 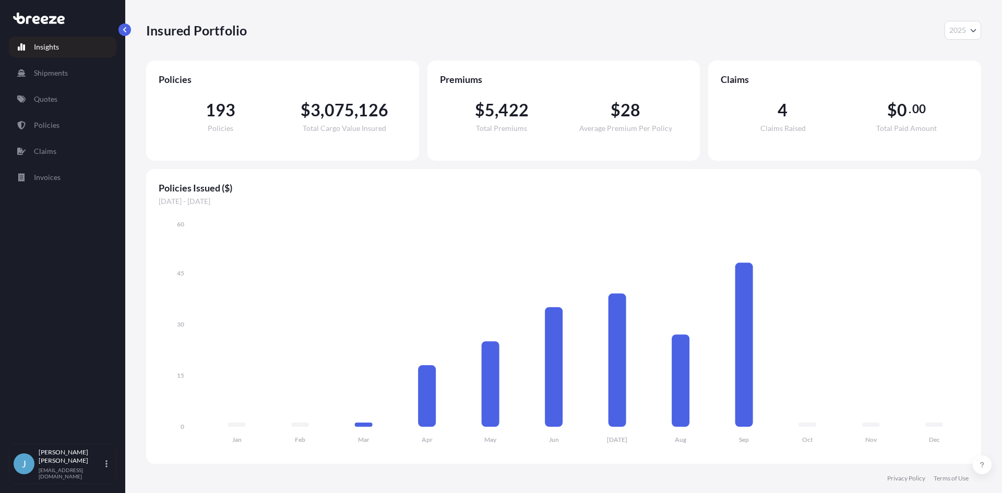 What do you see at coordinates (63, 125) in the screenshot?
I see `a: Policies` at bounding box center [63, 125].